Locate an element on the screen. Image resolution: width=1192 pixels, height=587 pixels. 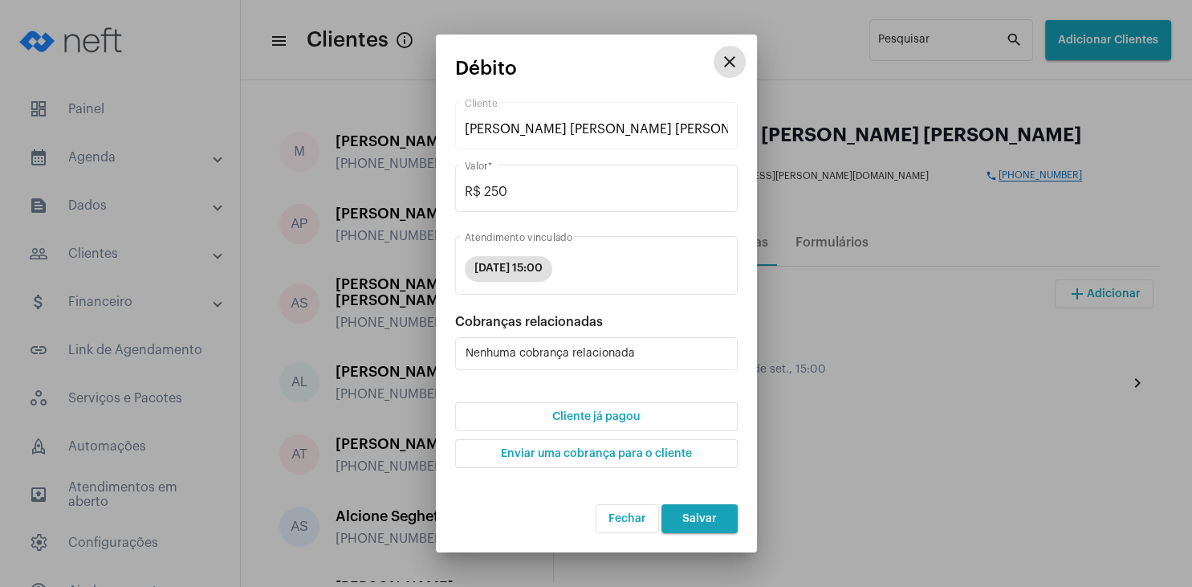
span: Enviar uma cobrança para o cliente is located at coordinates (597, 454).